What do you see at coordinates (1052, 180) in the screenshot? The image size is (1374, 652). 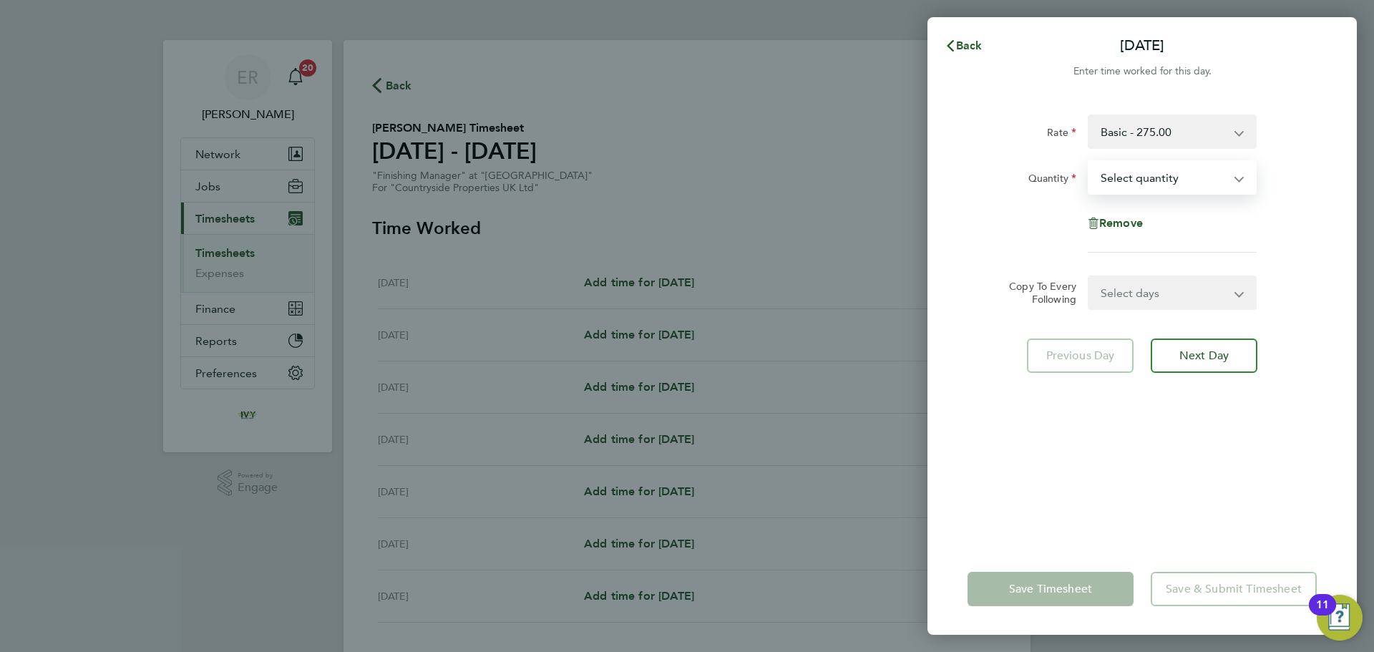 I see `label: Quantity` at bounding box center [1052, 180].